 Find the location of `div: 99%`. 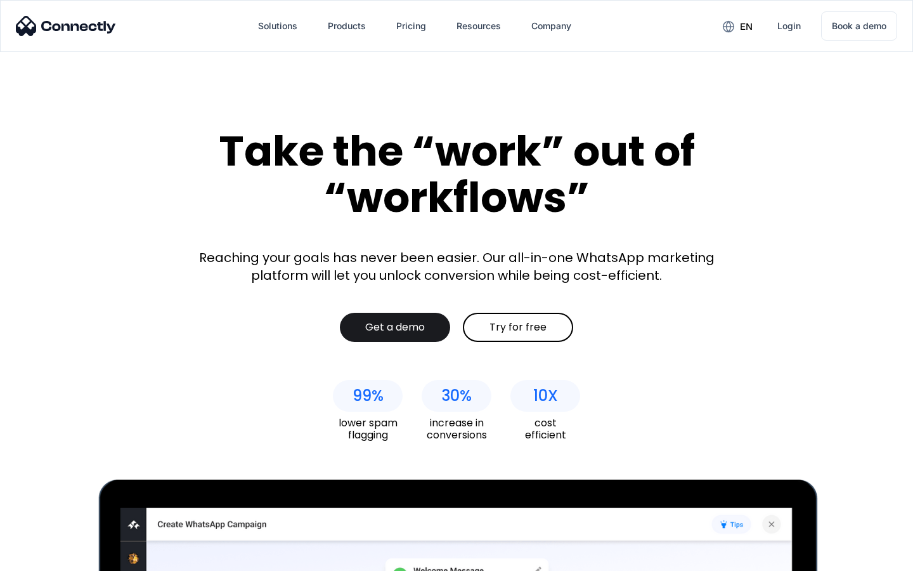

div: 99% is located at coordinates (368, 396).